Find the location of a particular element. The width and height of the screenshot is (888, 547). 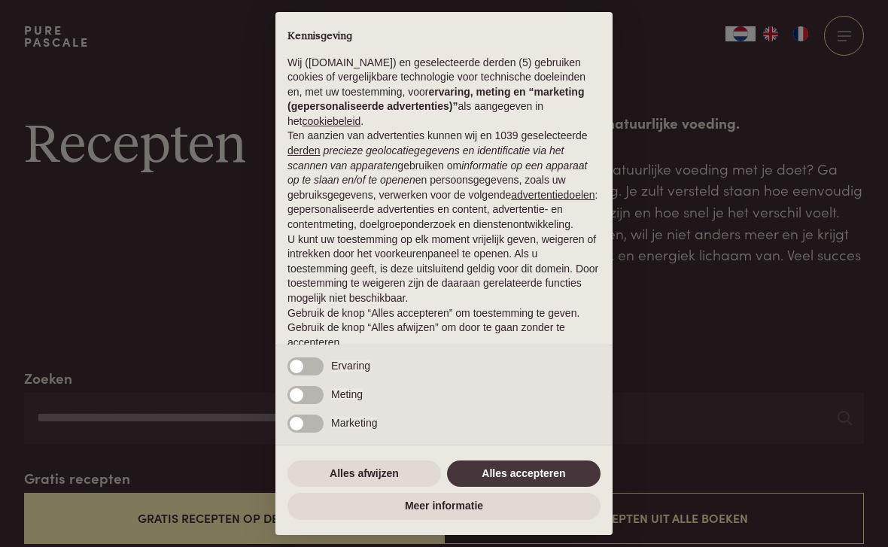

em: informatie op een apparaat op te slaan en/of te openen is located at coordinates (437, 173).